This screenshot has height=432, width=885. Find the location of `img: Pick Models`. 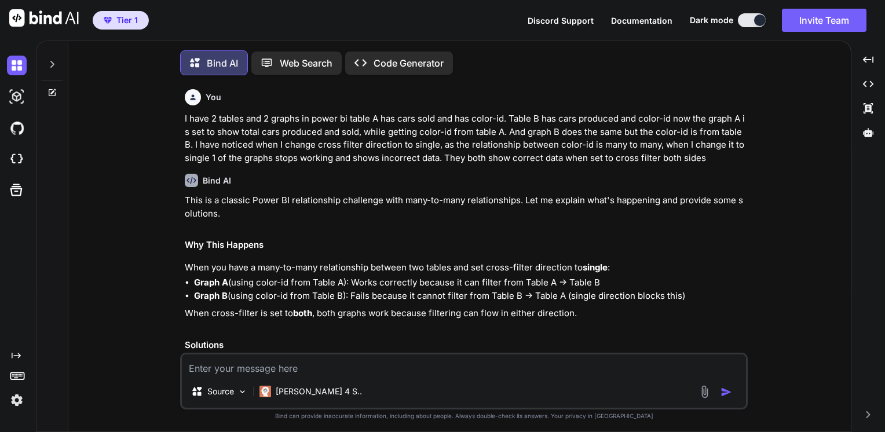

img: Pick Models is located at coordinates (242, 391).